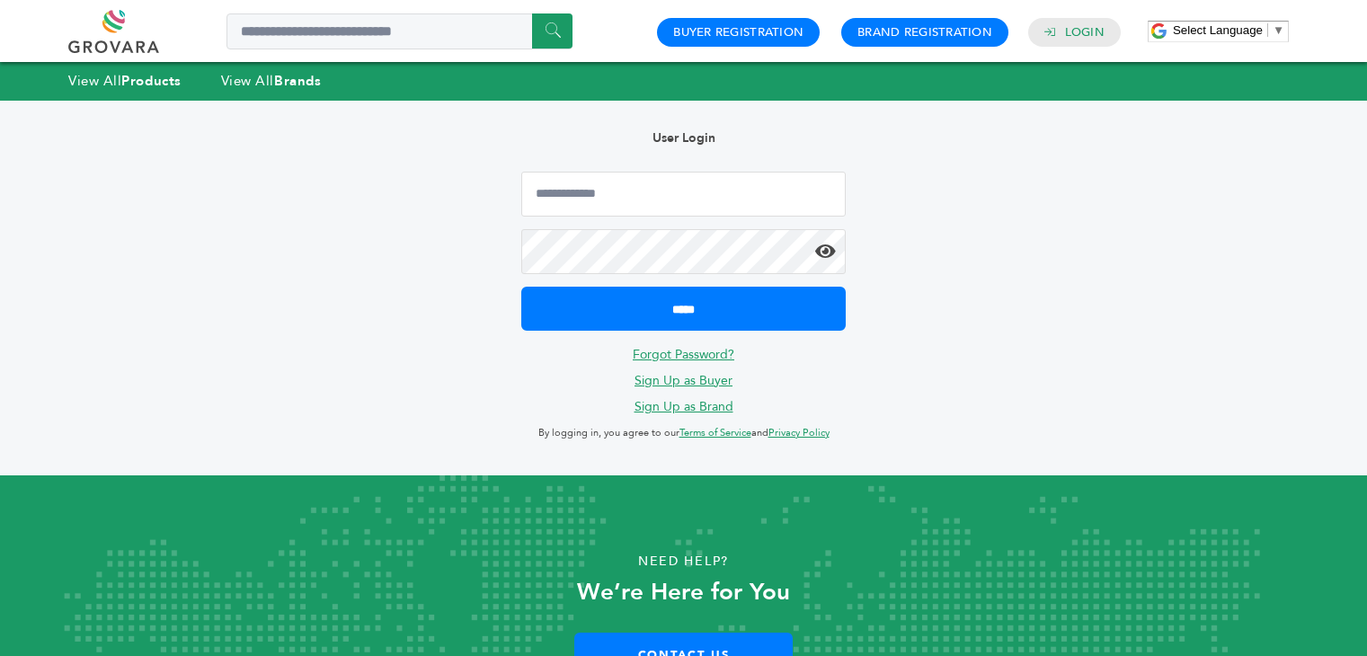 The width and height of the screenshot is (1367, 656). I want to click on strong: Brands, so click(297, 81).